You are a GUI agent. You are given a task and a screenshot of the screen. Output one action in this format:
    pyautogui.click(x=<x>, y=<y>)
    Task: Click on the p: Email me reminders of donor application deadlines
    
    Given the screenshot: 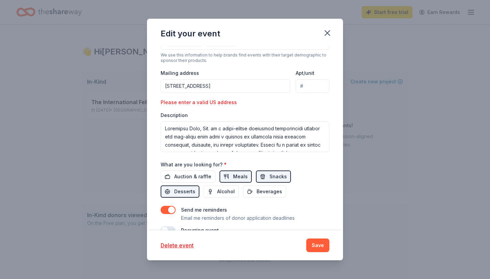 What is the action you would take?
    pyautogui.click(x=238, y=218)
    